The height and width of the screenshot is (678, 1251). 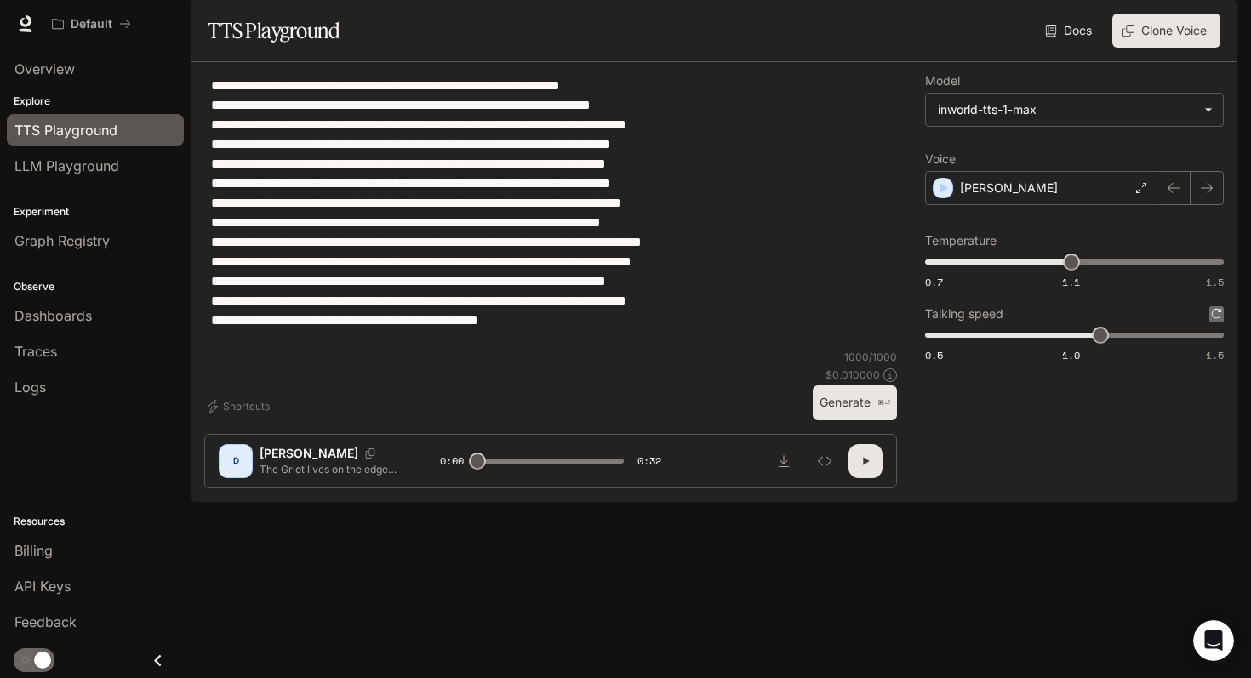 What do you see at coordinates (91, 24) in the screenshot?
I see `p: Default` at bounding box center [91, 24].